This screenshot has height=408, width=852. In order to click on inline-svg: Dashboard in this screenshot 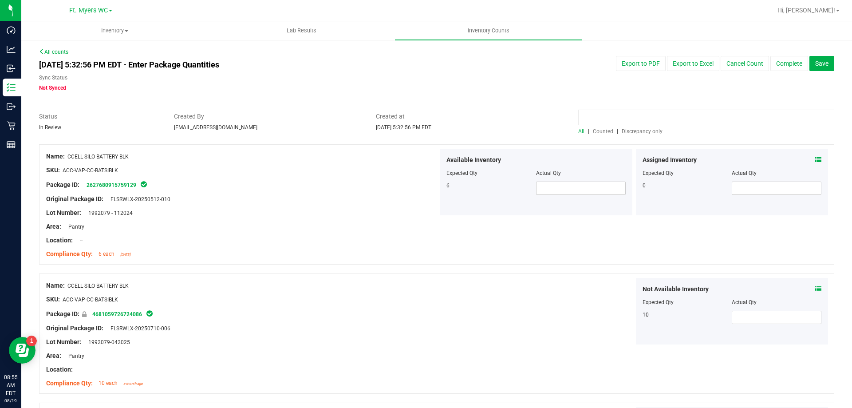, I will do `click(11, 30)`.